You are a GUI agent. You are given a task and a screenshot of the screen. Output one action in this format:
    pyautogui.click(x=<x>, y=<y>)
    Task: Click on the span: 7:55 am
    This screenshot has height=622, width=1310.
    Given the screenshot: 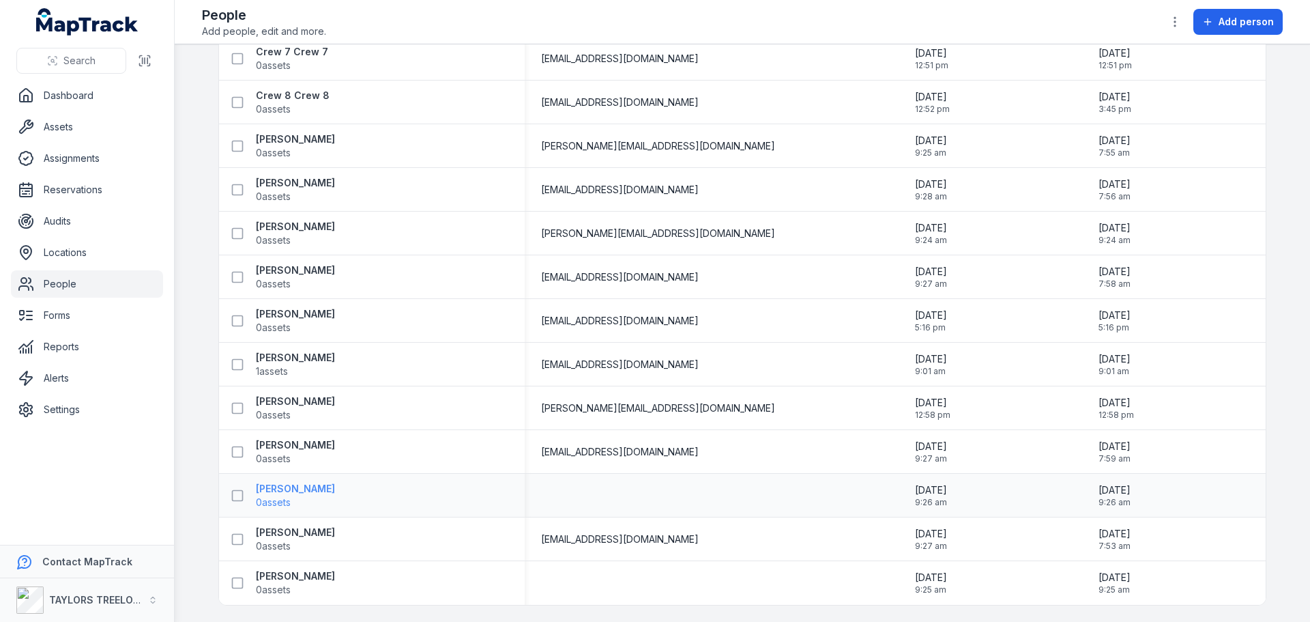 What is the action you would take?
    pyautogui.click(x=1114, y=153)
    